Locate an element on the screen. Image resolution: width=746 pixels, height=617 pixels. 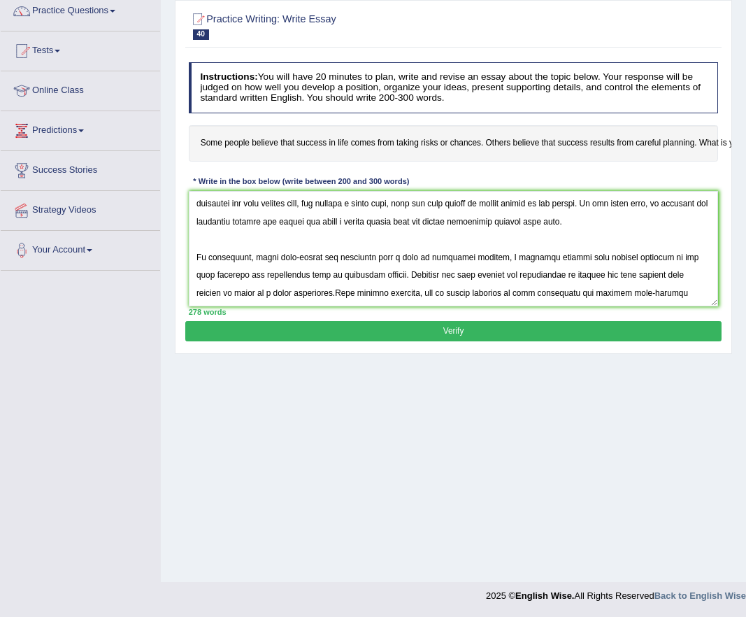
h4: You will have 20 minutes to plan, write and revise an essay about the topic below. Your response ... is located at coordinates (454, 87).